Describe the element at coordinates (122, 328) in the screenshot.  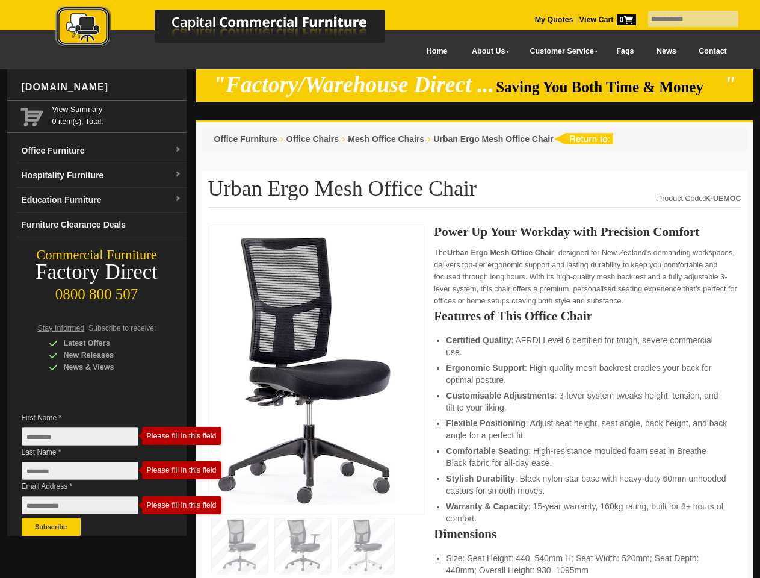
I see `span: Subscribe to receive:` at that location.